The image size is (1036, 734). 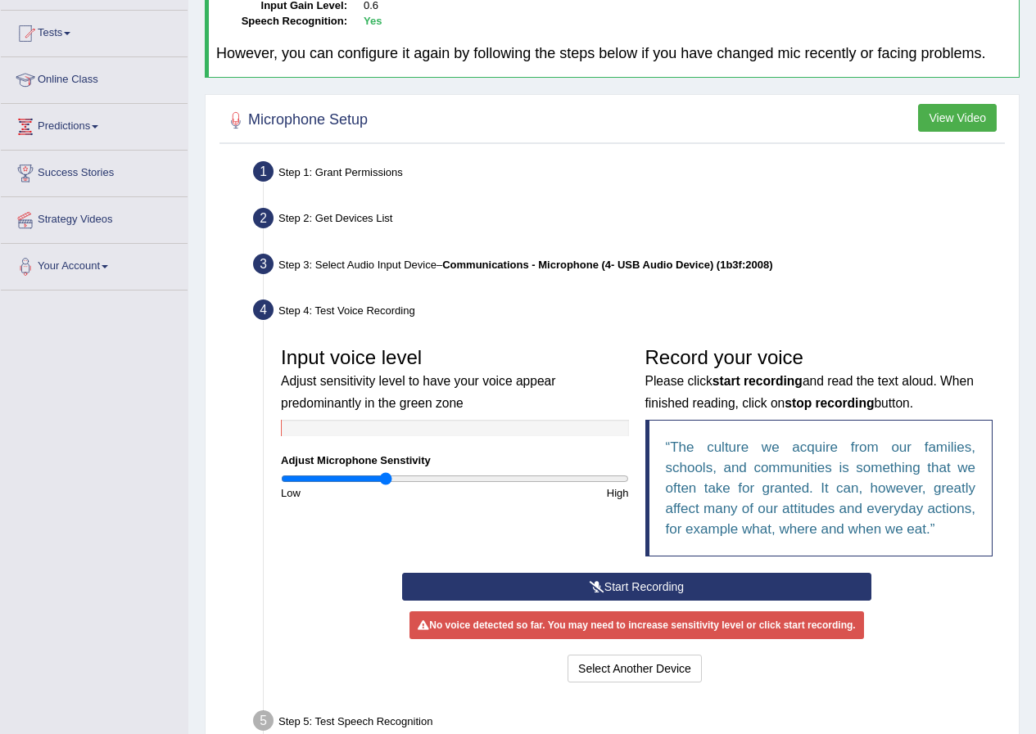 I want to click on b: Yes, so click(x=373, y=20).